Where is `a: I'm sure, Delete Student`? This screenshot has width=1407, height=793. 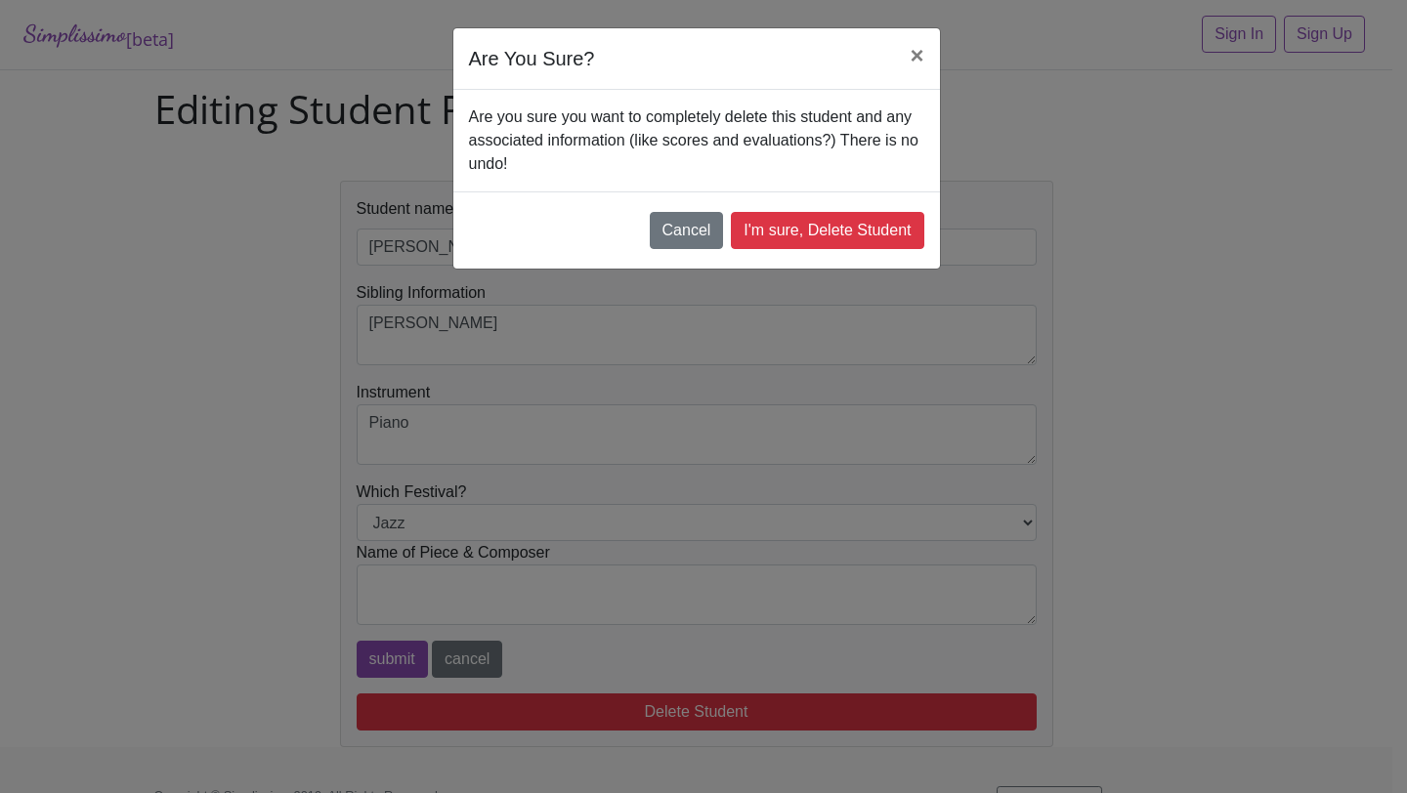 a: I'm sure, Delete Student is located at coordinates (827, 231).